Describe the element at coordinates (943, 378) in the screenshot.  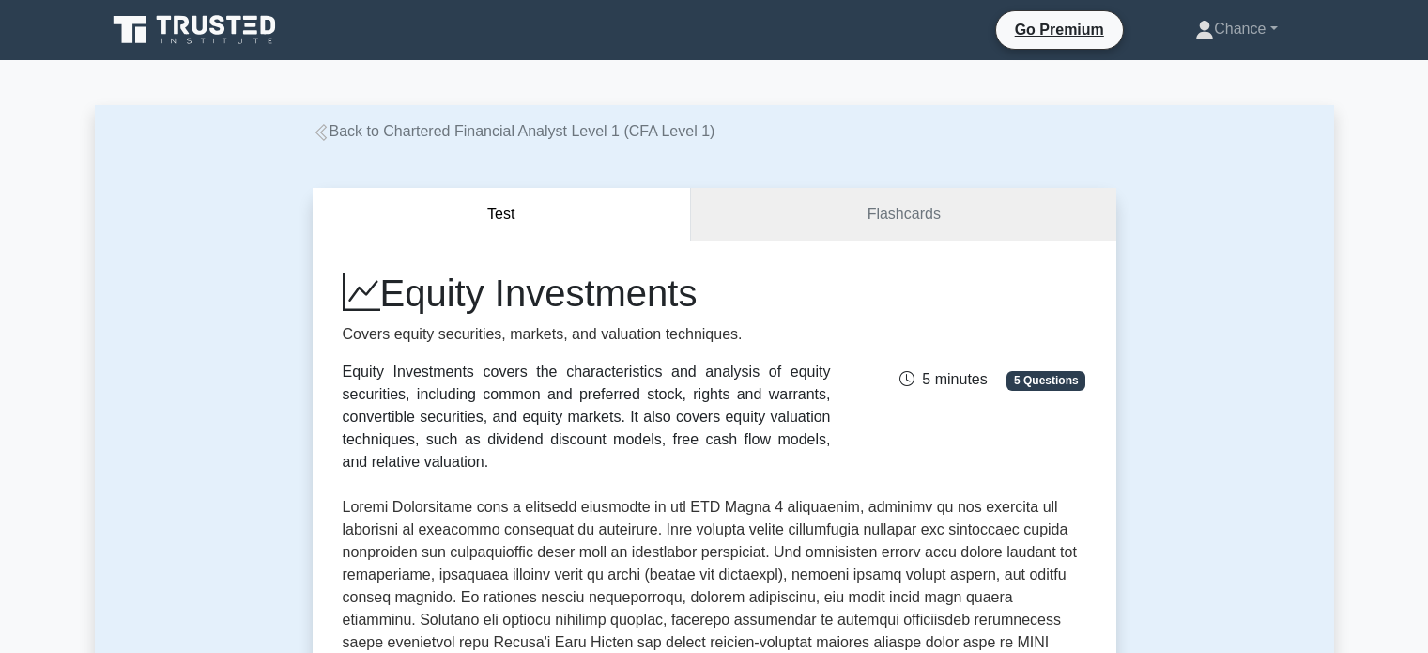
I see `span: 5 minutes` at that location.